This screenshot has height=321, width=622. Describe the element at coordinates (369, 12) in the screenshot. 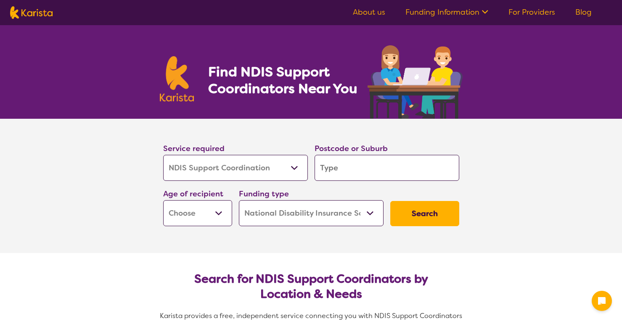

I see `a: About us` at that location.